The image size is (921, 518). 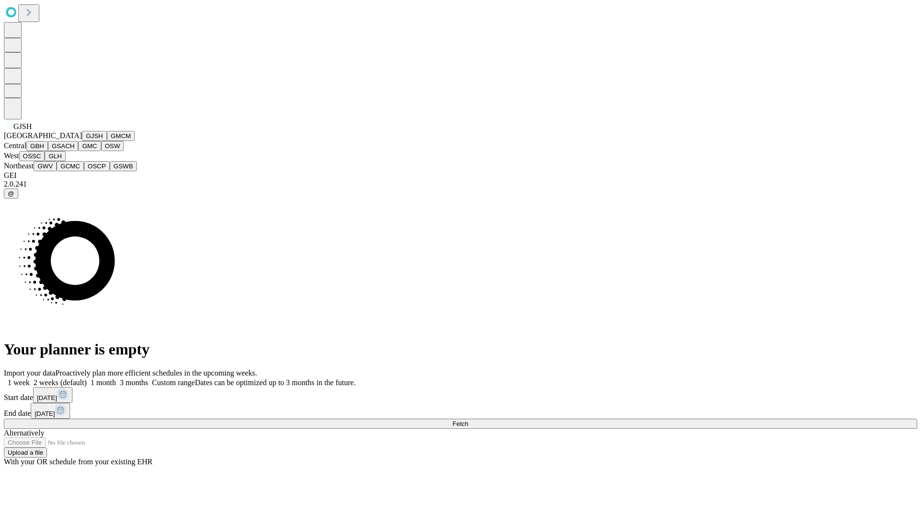 What do you see at coordinates (32, 156) in the screenshot?
I see `button: OSSC` at bounding box center [32, 156].